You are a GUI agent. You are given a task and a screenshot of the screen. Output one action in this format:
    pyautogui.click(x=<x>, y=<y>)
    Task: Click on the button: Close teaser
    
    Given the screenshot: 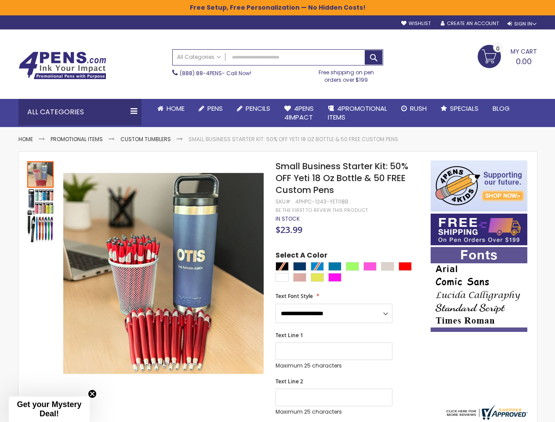 What is the action you would take?
    pyautogui.click(x=92, y=394)
    